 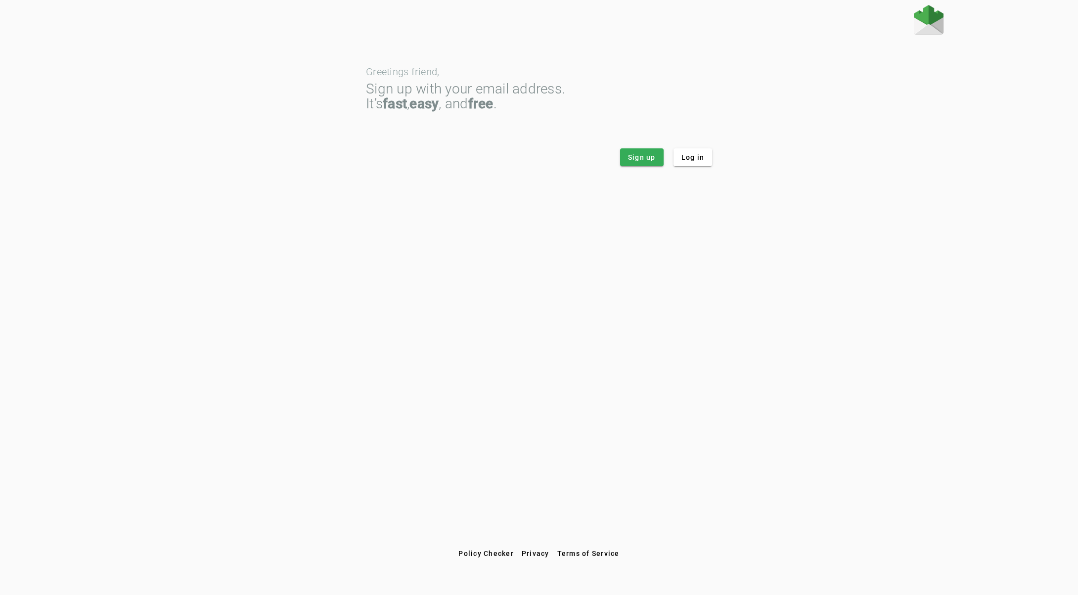 I want to click on img: Fraudmarc Logo, so click(x=928, y=20).